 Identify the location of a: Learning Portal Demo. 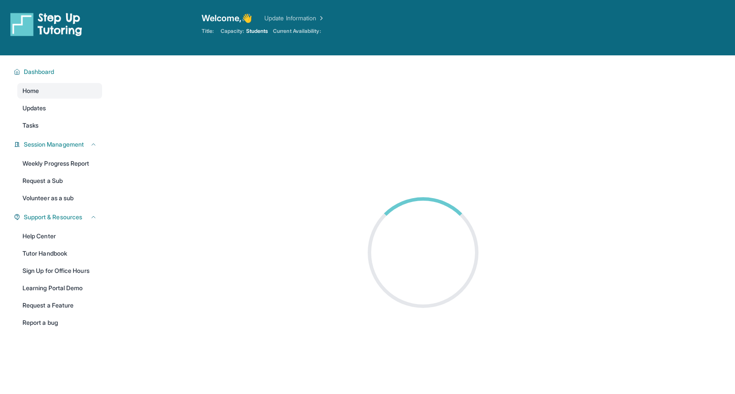
(60, 288).